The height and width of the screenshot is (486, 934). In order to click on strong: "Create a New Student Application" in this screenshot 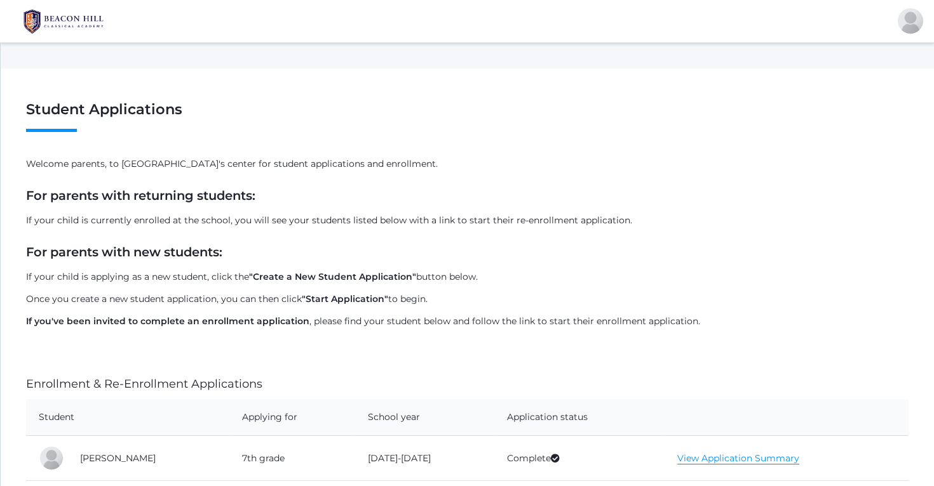, I will do `click(332, 277)`.